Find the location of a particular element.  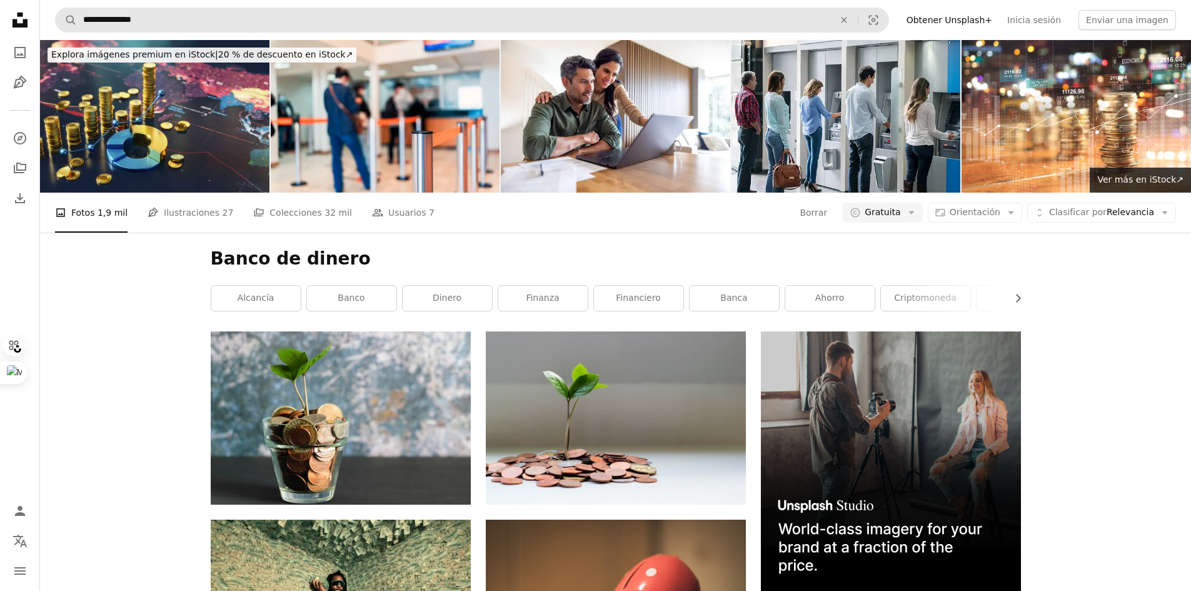

button: Menú is located at coordinates (20, 571).